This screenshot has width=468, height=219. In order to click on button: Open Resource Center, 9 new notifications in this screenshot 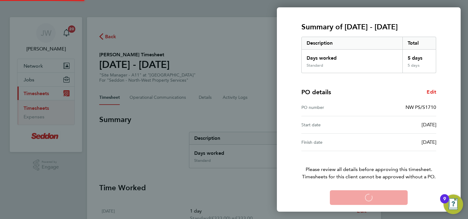, I will do `click(454, 205)`.